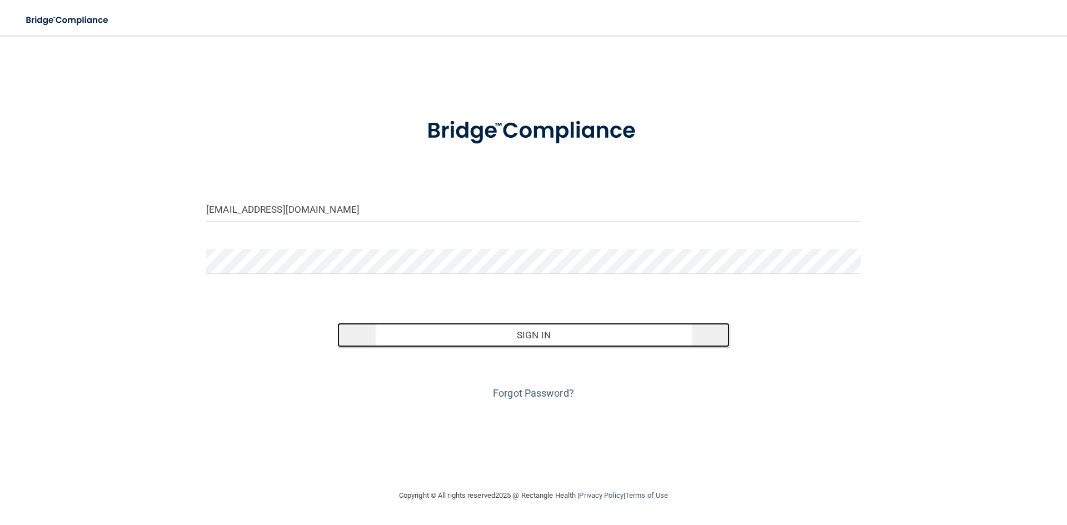 This screenshot has width=1067, height=525. What do you see at coordinates (601, 495) in the screenshot?
I see `a: Privacy Policy` at bounding box center [601, 495].